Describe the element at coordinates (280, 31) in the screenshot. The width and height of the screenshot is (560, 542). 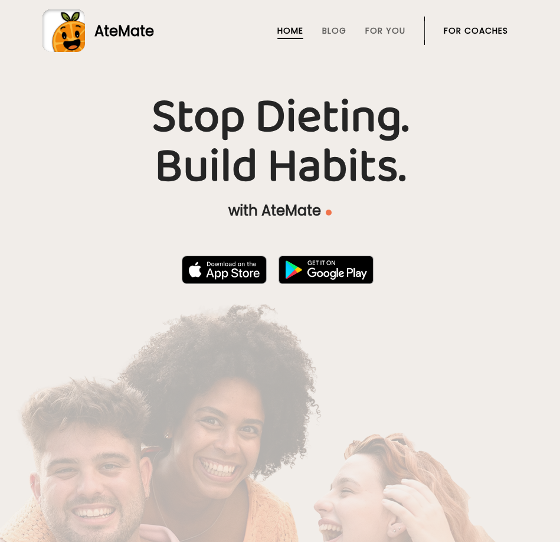
I see `a: AteMate` at that location.